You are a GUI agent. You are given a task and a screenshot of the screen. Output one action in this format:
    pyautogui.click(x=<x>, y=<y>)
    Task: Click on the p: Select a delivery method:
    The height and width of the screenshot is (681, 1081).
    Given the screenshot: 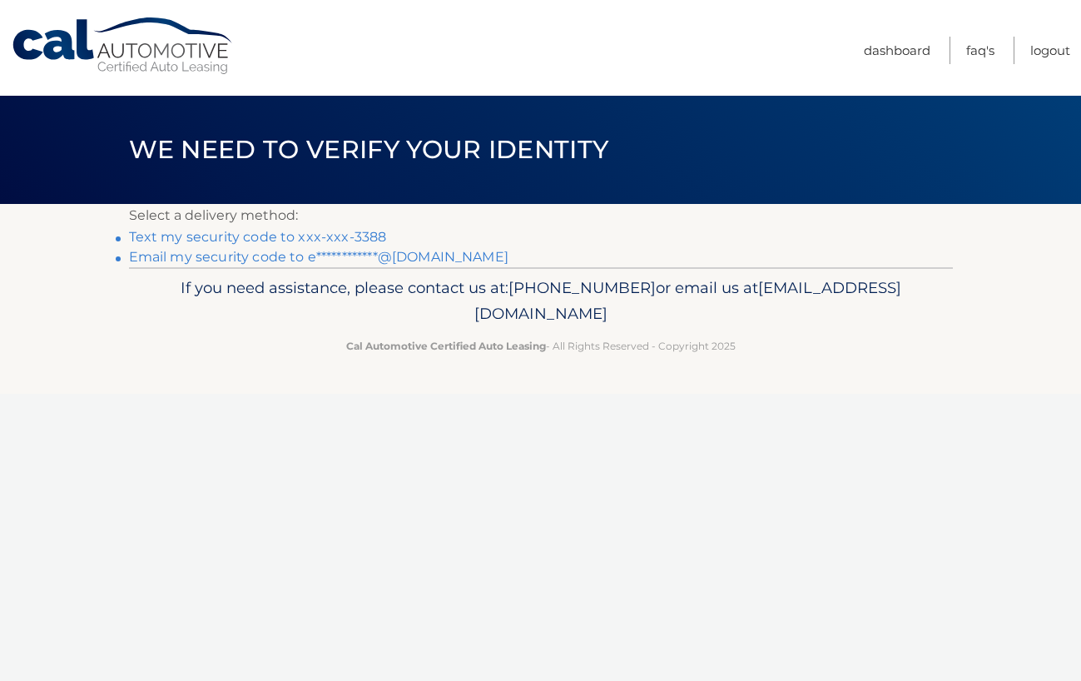 What is the action you would take?
    pyautogui.click(x=541, y=216)
    